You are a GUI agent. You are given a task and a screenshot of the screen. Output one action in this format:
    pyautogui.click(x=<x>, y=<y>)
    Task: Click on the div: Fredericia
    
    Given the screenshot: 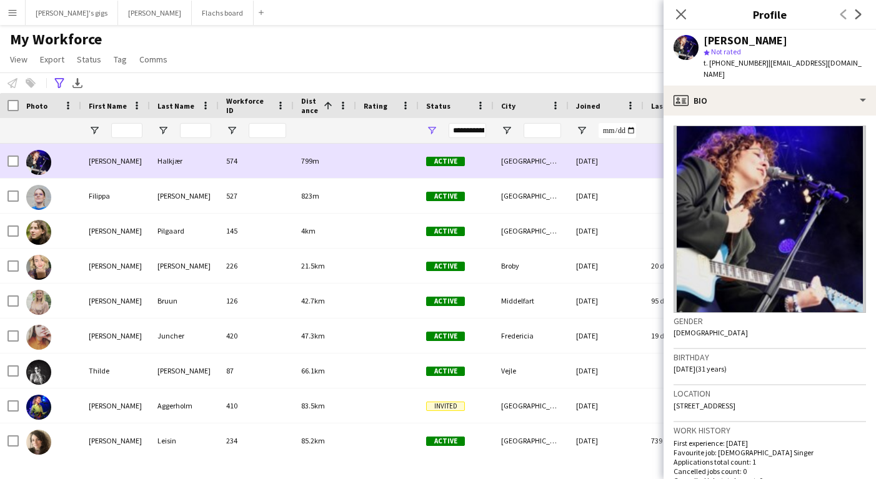 What is the action you would take?
    pyautogui.click(x=531, y=336)
    